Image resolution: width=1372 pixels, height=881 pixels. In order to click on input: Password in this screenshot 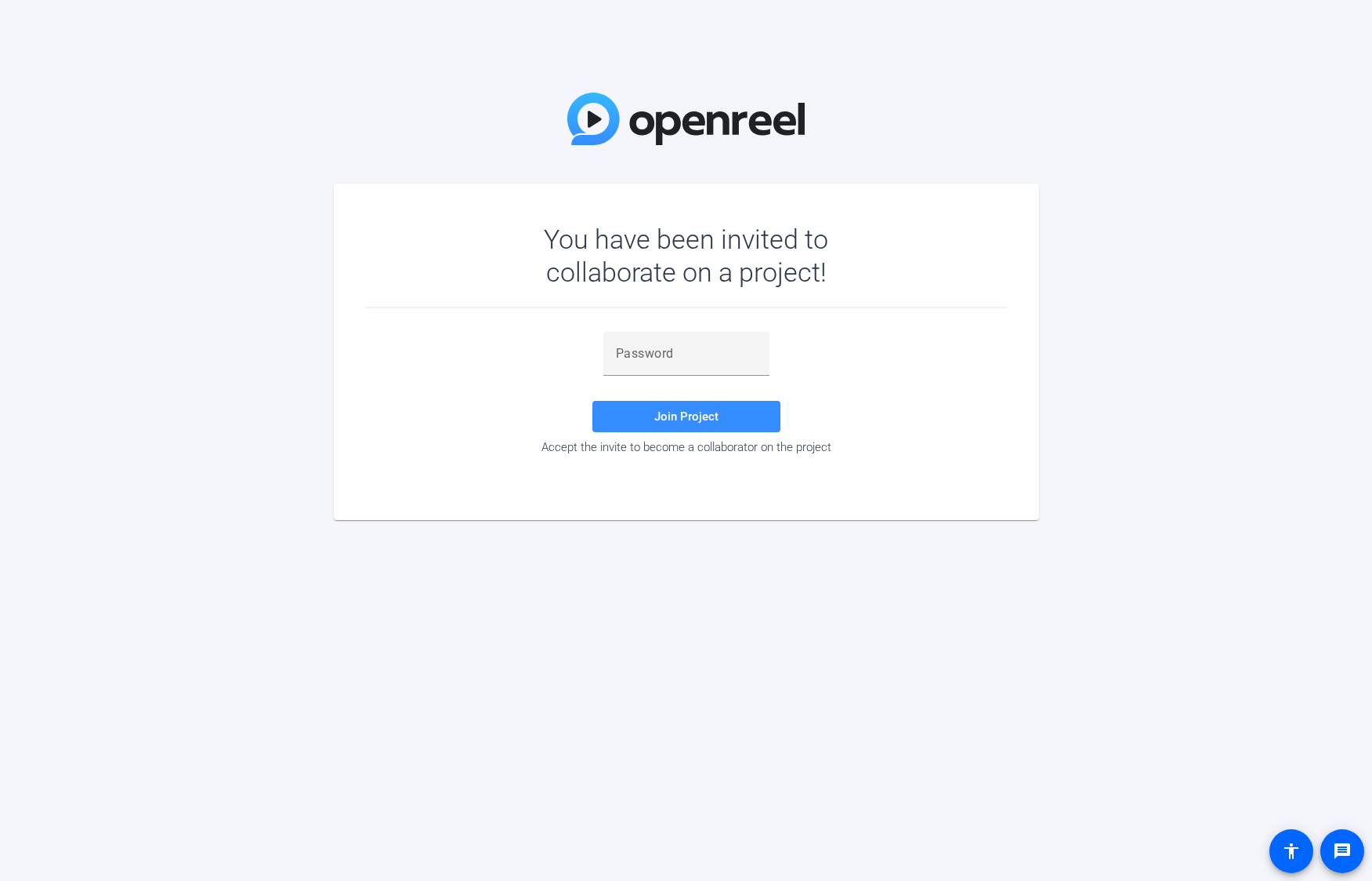, I will do `click(687, 354)`.